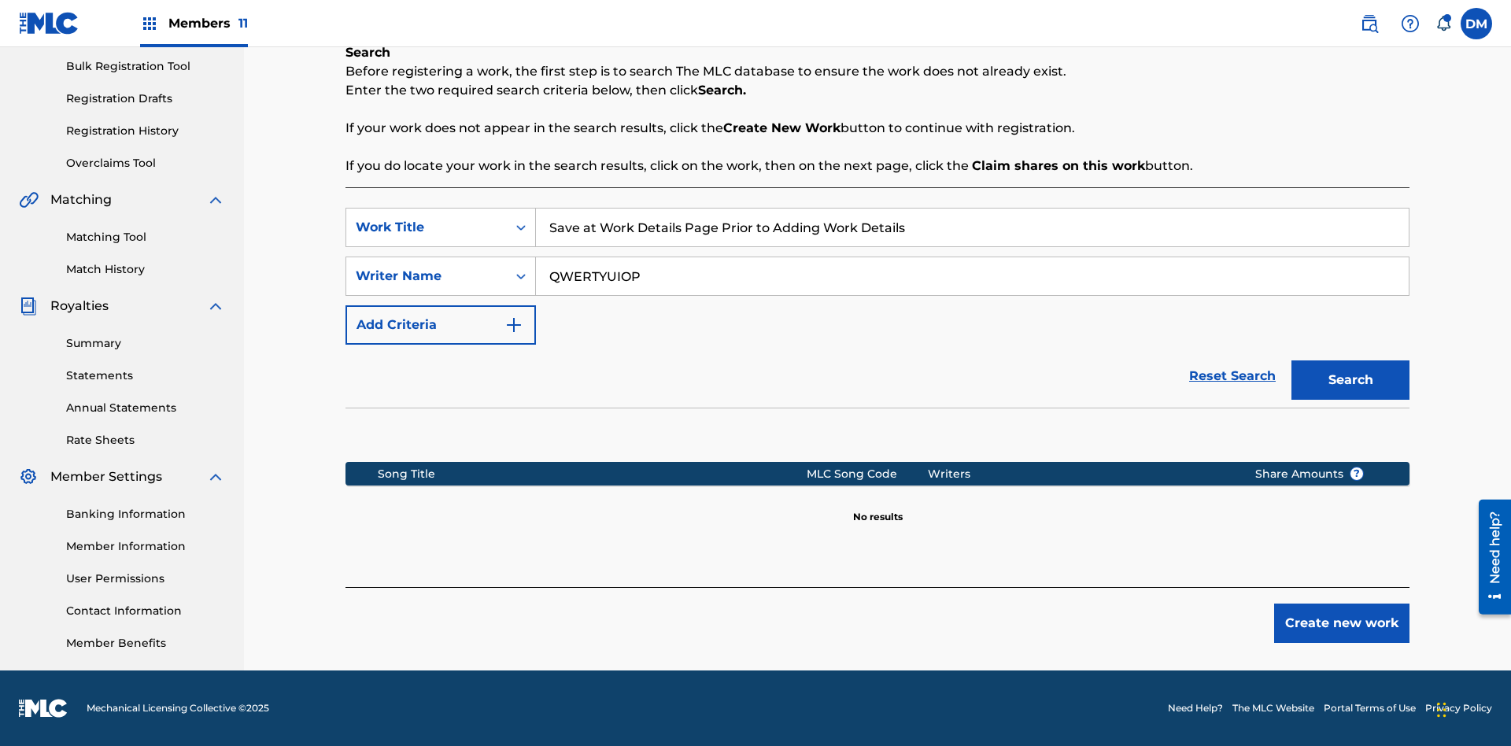  I want to click on div: User Menu, so click(1476, 24).